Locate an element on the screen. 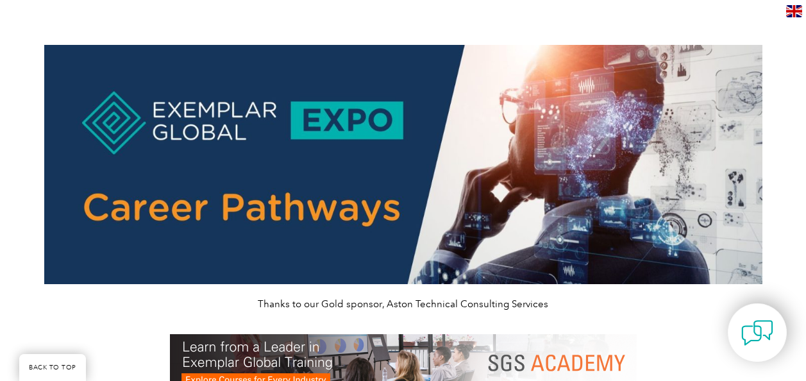 This screenshot has height=381, width=806. img: contact-chat.png is located at coordinates (758, 333).